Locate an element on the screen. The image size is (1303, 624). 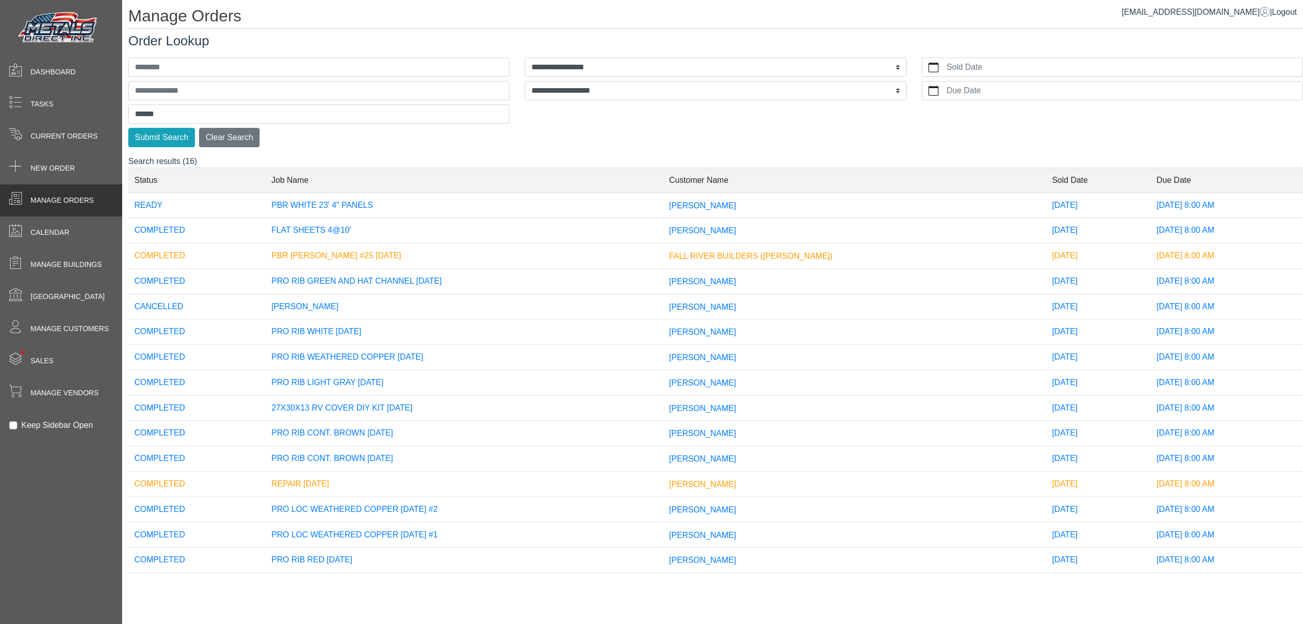
td: Customer Name is located at coordinates (855, 180).